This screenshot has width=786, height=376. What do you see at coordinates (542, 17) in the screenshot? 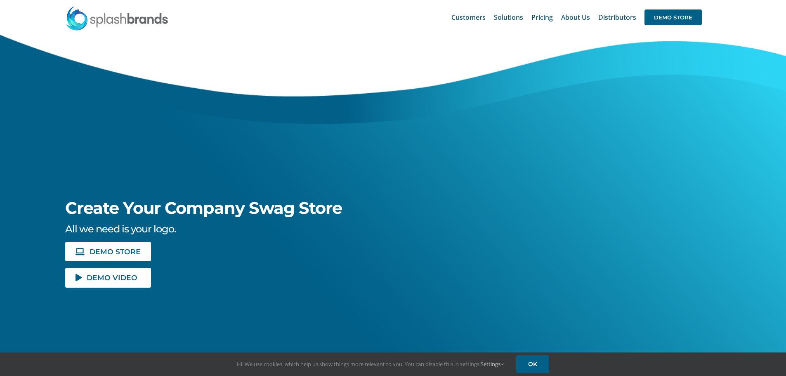
I see `span: Pricing` at bounding box center [542, 17].